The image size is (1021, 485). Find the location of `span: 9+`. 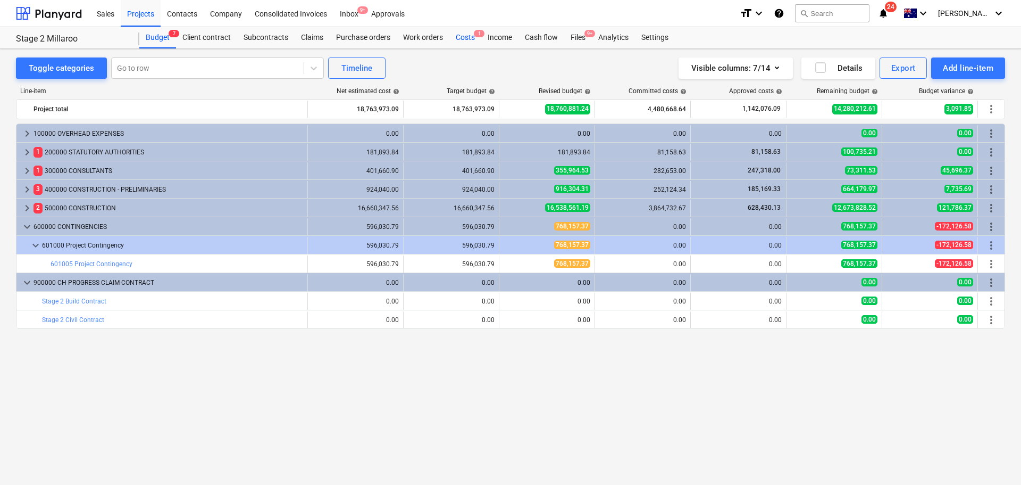

span: 9+ is located at coordinates (363, 10).